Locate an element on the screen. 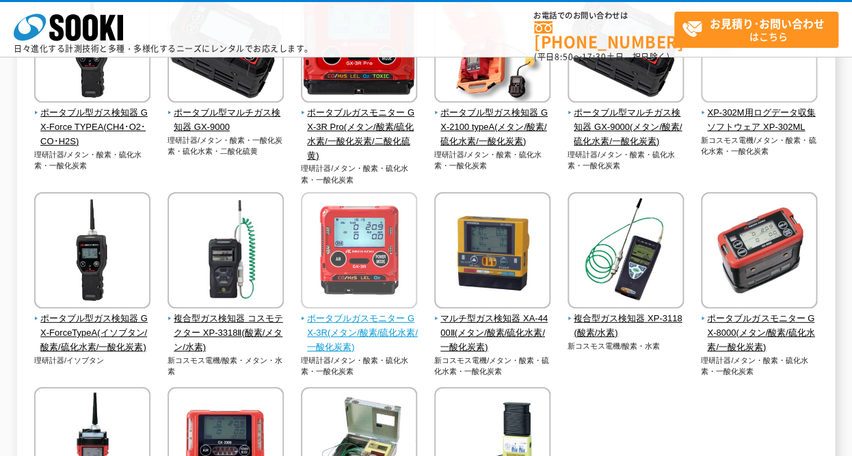  p: 日々進化する計測技術と多種・多様化するニーズにレンタルでお応えします。 is located at coordinates (163, 49).